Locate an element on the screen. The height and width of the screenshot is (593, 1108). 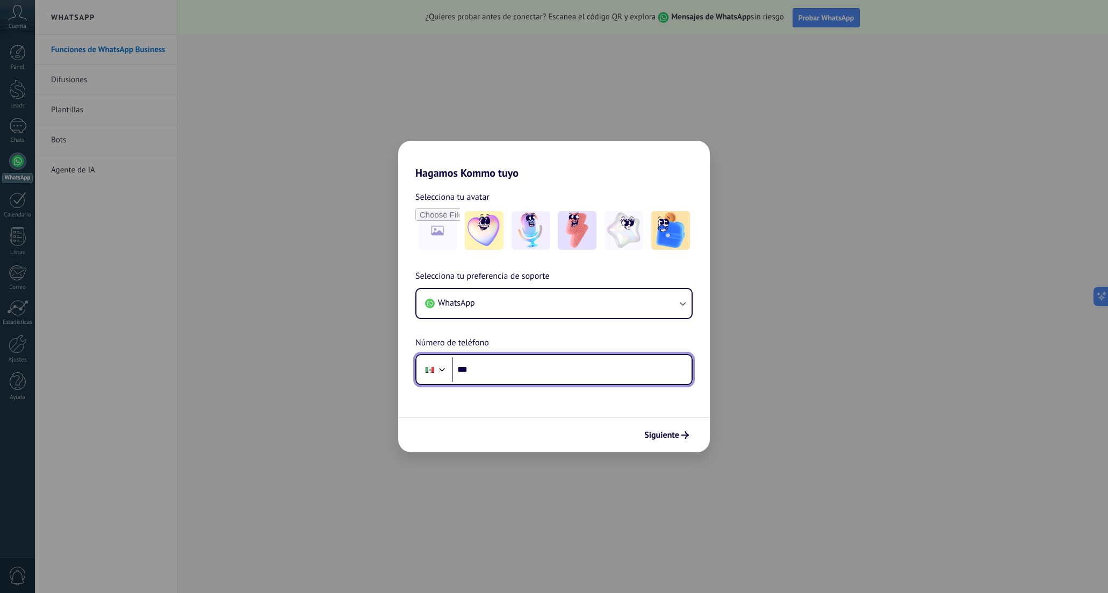
span: Número de teléfono is located at coordinates (452, 344).